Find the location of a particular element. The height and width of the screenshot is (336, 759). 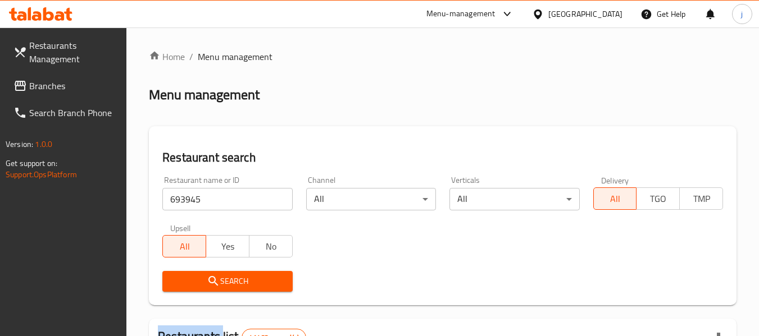

span: Get support on: is located at coordinates (31, 163).